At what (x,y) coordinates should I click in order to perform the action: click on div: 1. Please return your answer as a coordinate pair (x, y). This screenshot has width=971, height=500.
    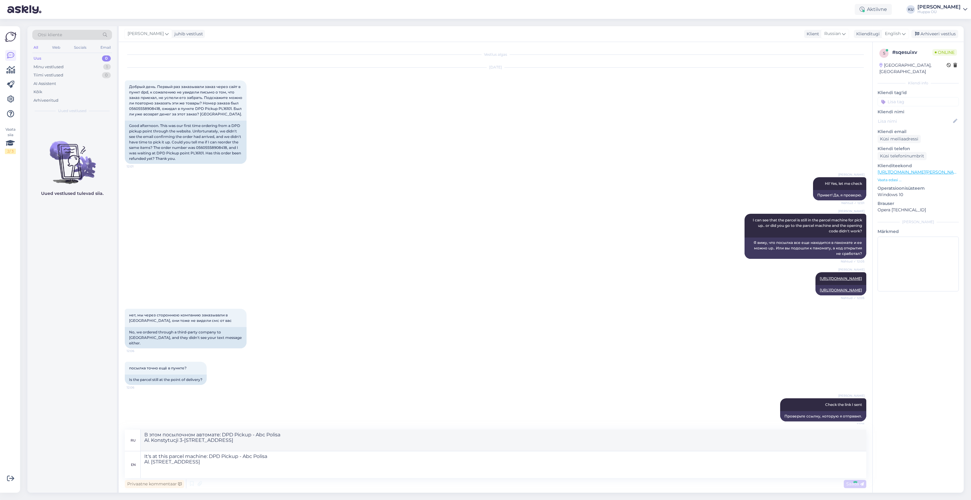
    Looking at the image, I should click on (107, 67).